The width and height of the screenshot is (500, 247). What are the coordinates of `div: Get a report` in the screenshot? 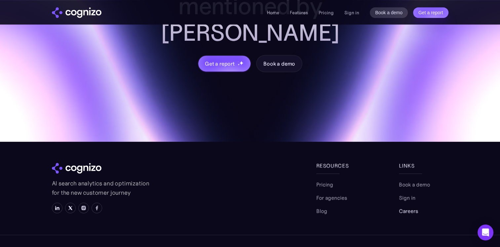 It's located at (220, 63).